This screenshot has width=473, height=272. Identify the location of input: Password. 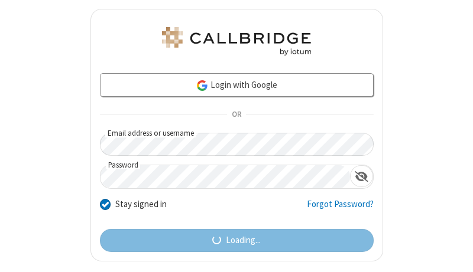
(225, 177).